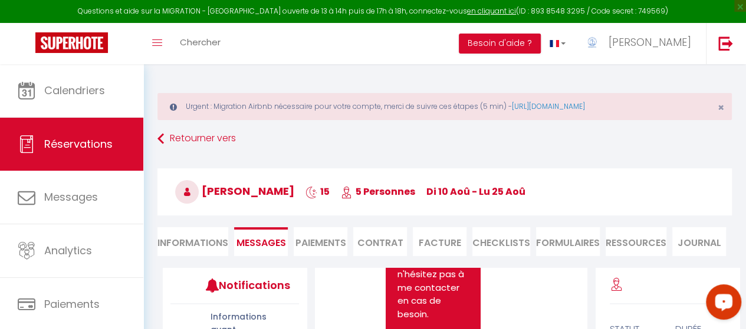 The width and height of the screenshot is (746, 329). I want to click on a: en cliquant ici, so click(491, 11).